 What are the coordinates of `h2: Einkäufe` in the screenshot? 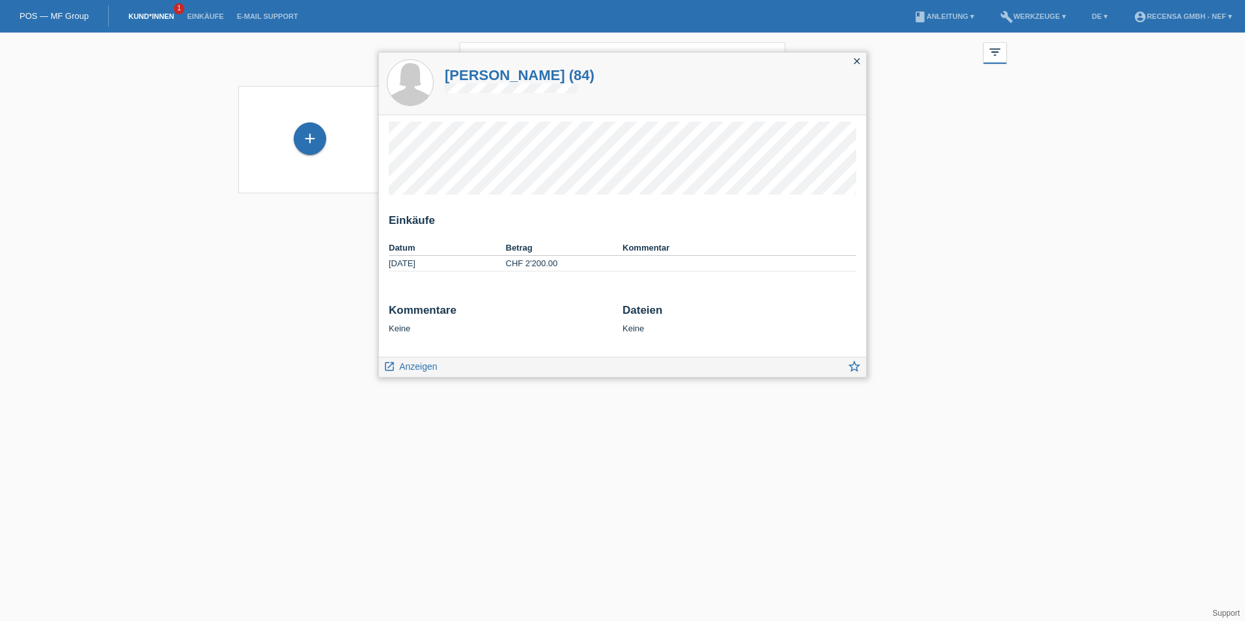 It's located at (623, 224).